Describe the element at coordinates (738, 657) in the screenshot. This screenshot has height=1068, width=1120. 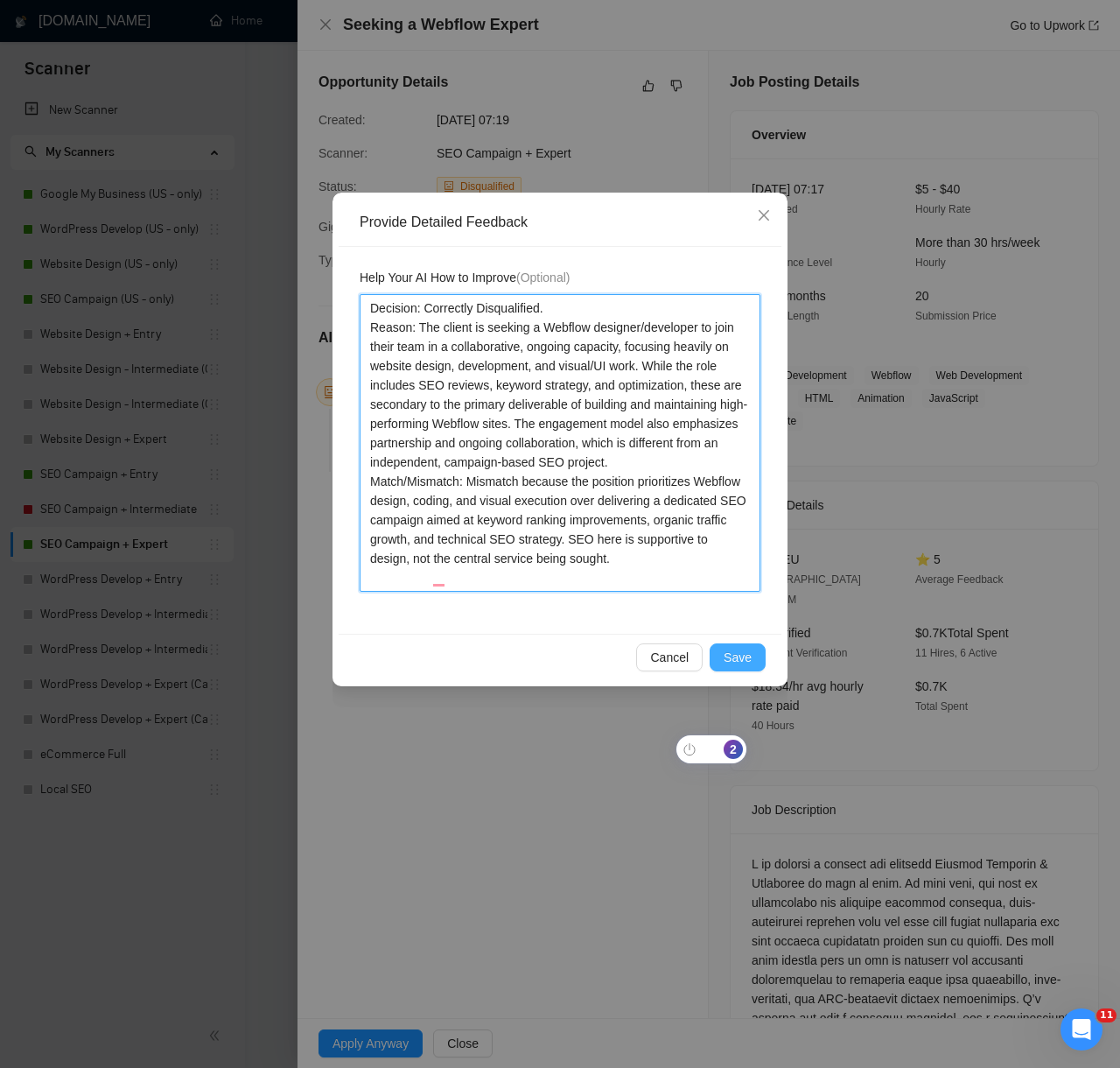
I see `button: Save` at that location.